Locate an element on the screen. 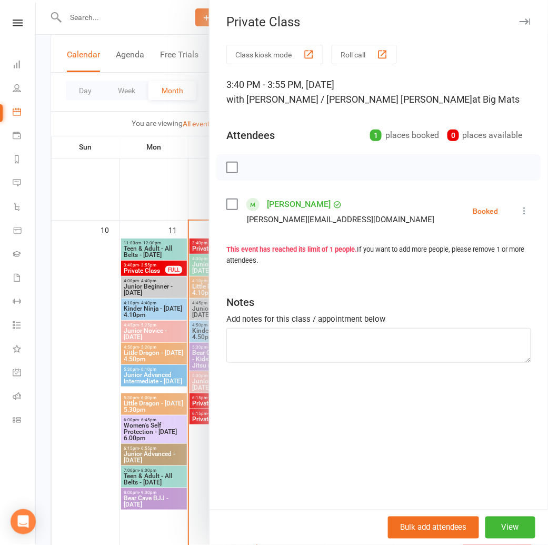 The width and height of the screenshot is (548, 545). div: Booked is located at coordinates (486, 211).